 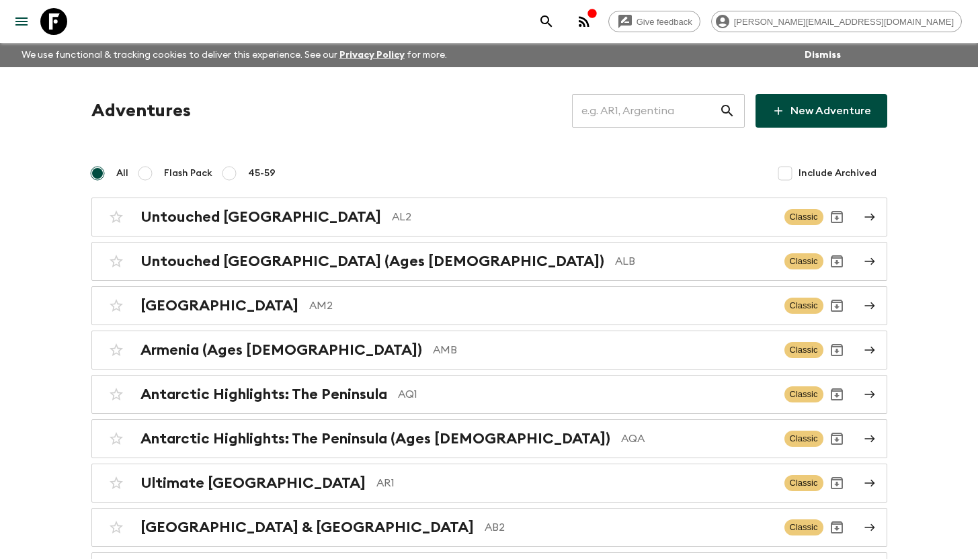 What do you see at coordinates (141, 111) in the screenshot?
I see `h1: Adventures` at bounding box center [141, 111].